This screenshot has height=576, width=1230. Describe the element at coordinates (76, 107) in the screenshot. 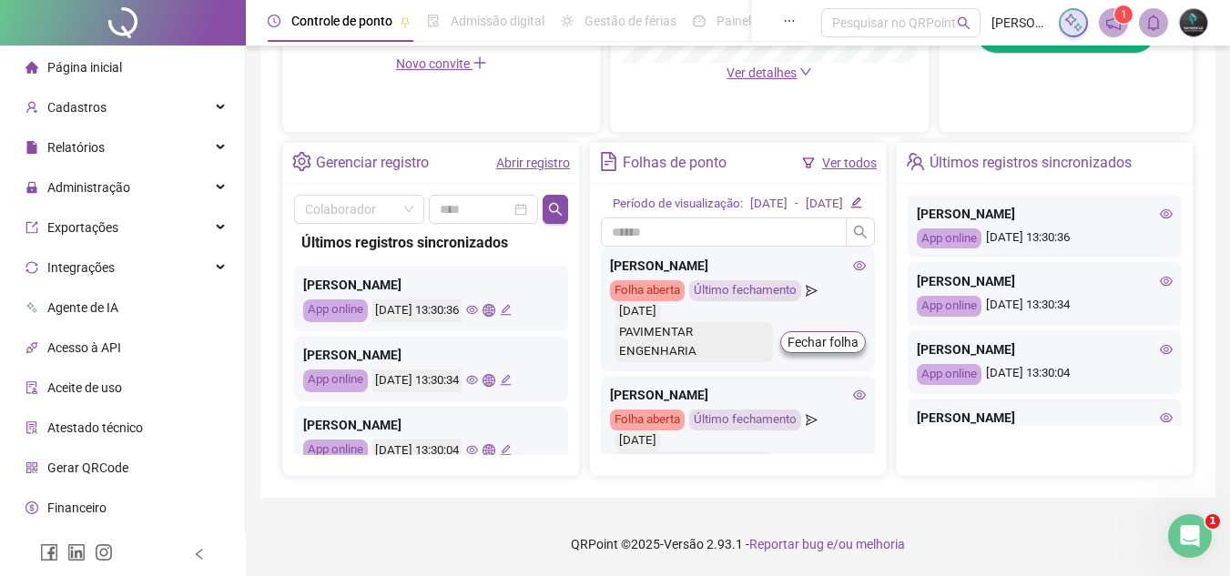

I see `span: Cadastros` at that location.